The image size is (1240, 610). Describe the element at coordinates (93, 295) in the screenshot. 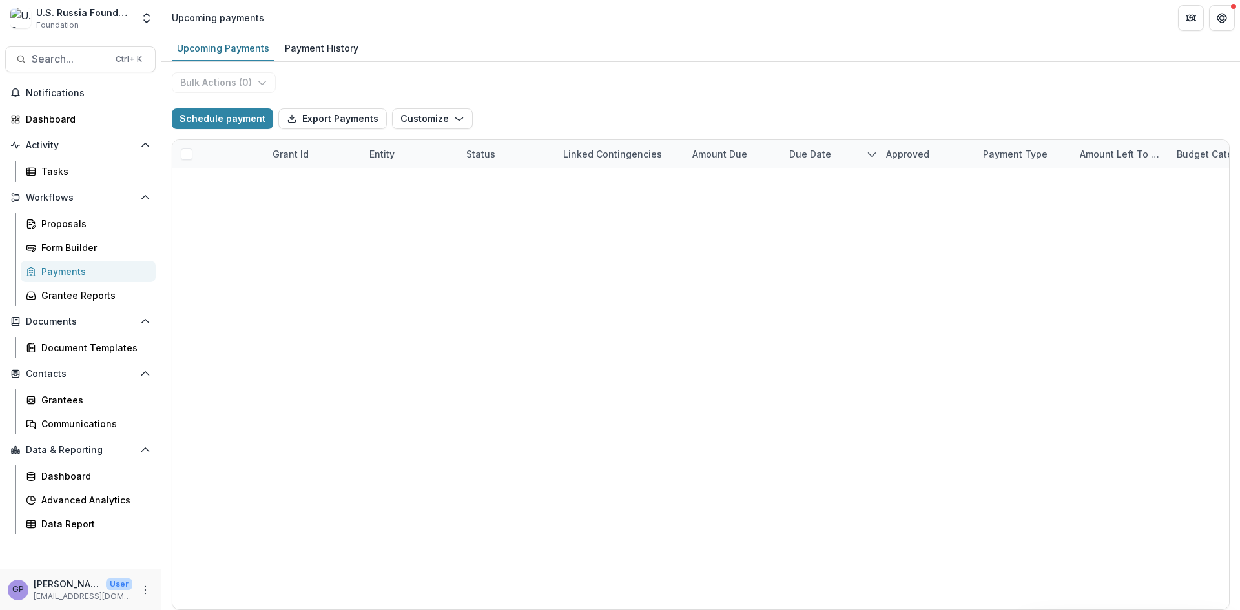

I see `div: Grantee Reports` at that location.